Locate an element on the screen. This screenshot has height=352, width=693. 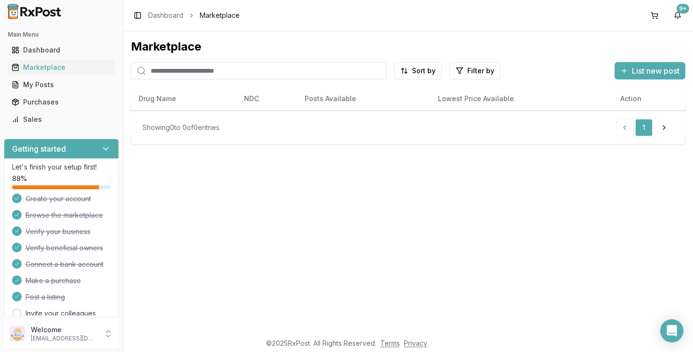
a: Purchases is located at coordinates (61, 102).